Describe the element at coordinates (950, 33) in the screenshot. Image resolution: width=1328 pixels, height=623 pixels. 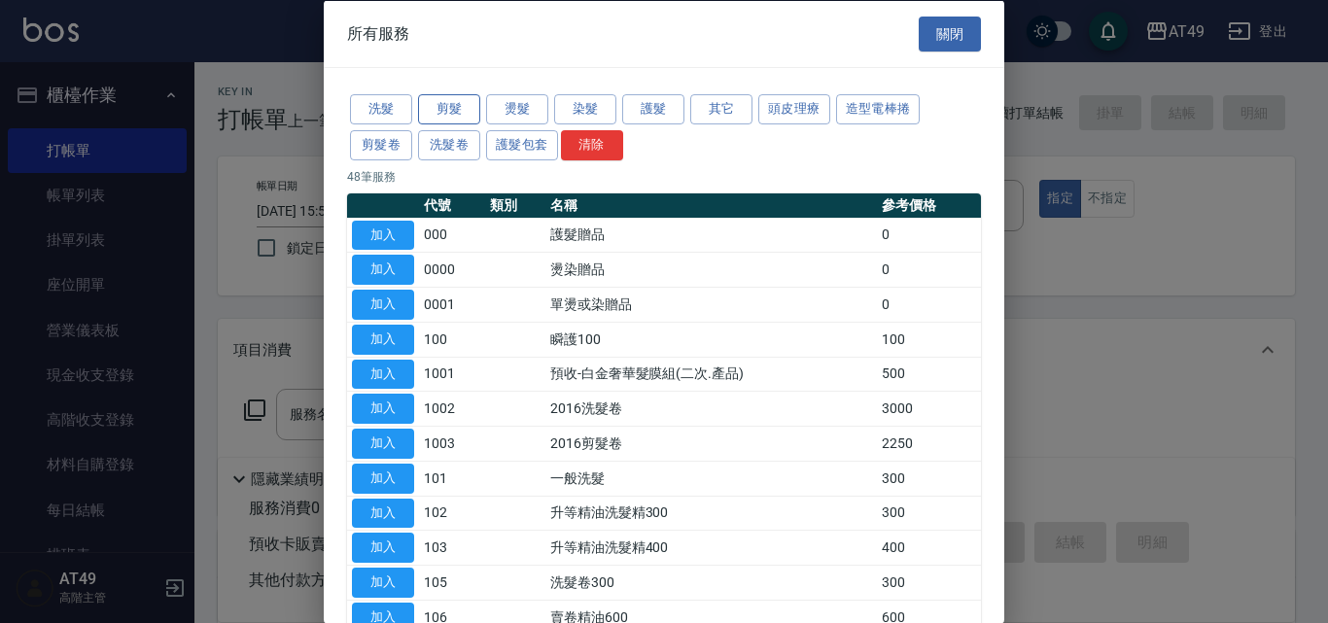
I see `button: 關閉` at that location.